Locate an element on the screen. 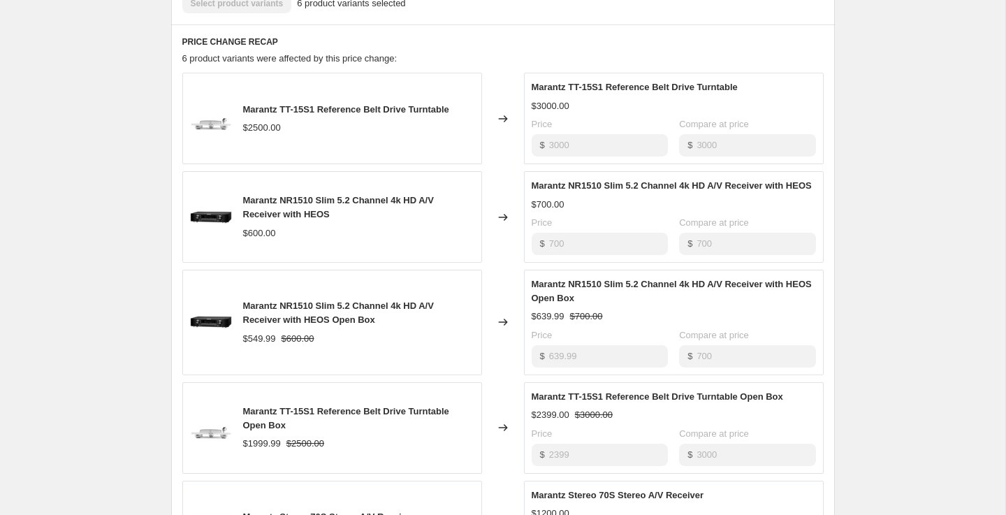  div: $2500.00 is located at coordinates (262, 128).